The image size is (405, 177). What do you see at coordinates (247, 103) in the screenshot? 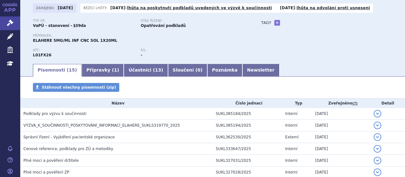
I see `th: Číslo jednací` at bounding box center [247, 103].